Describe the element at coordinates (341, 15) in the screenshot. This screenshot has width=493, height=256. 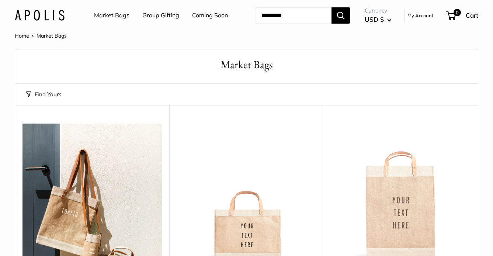
I see `button: Search` at that location.